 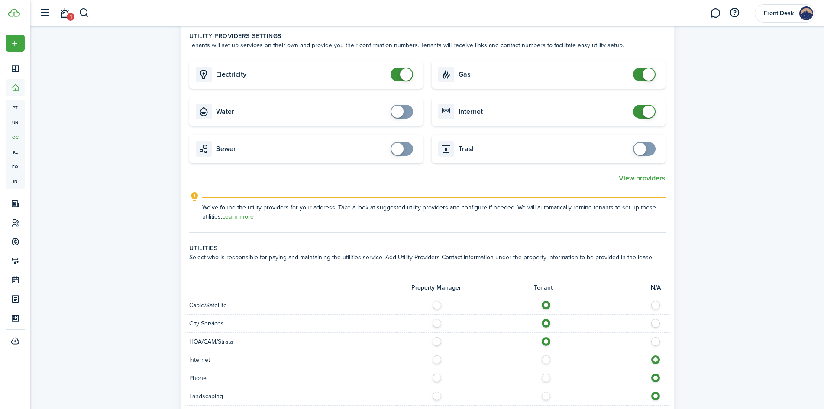 I want to click on button: View providers, so click(x=642, y=178).